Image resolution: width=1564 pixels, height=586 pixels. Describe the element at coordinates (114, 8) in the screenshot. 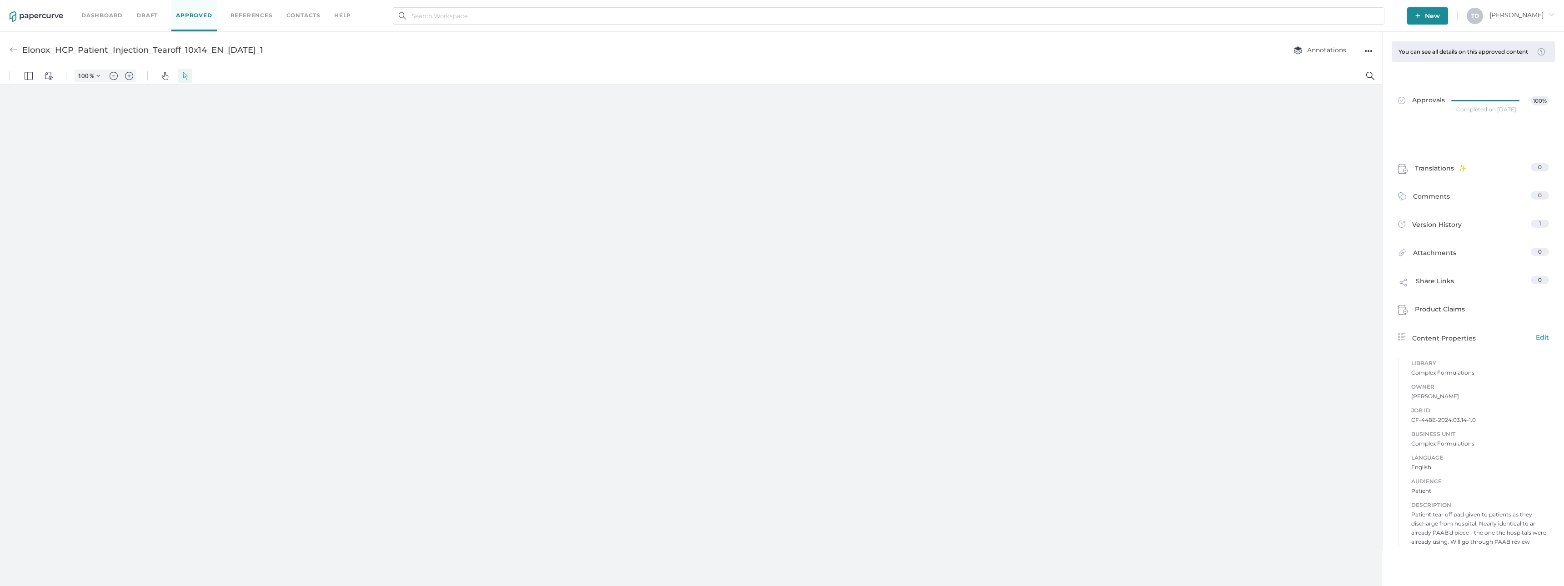

I see `button: Zoom out` at that location.